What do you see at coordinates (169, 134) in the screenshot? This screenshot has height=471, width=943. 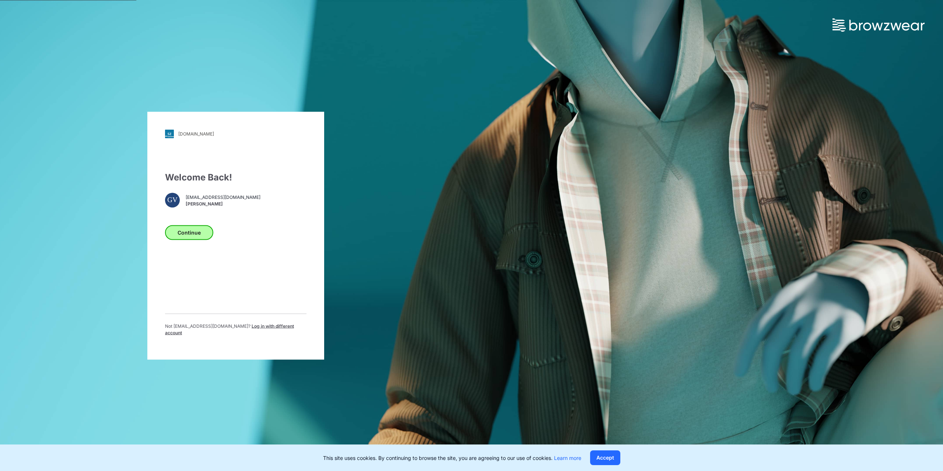 I see `img: svg+xml;base64,PHN2ZyB3aWR0aD0iMjgiIGhlaWdodD0iMjgiIHZpZXdCb3g9IjAgMCAyOCAyOCIgZmlsbD0ibm9uZSIgeG...` at bounding box center [169, 134].